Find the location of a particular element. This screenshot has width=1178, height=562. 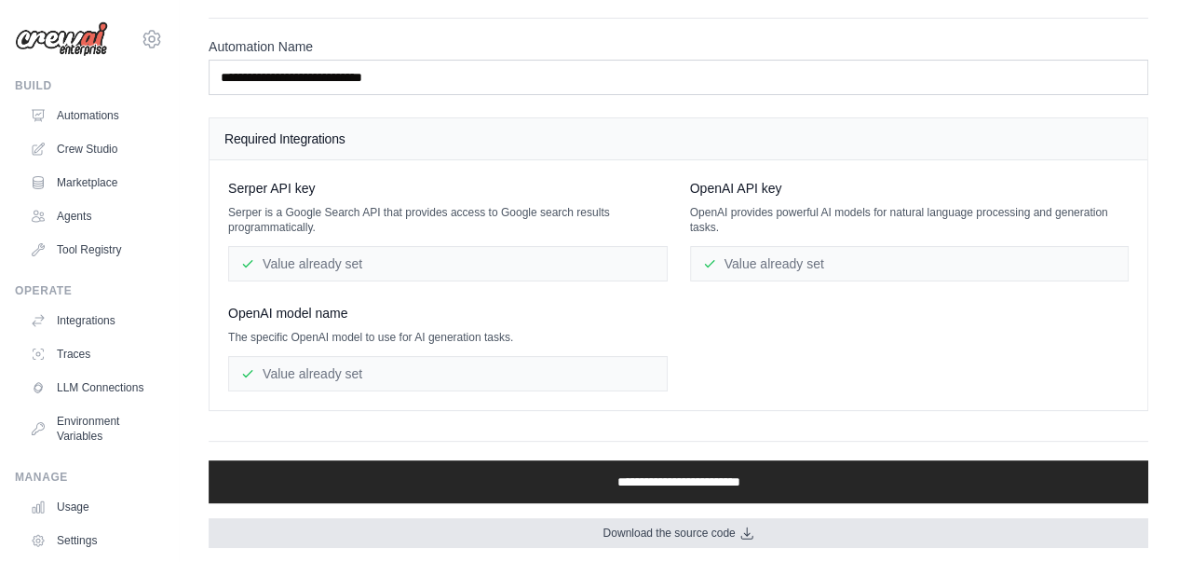

div: Sohbet Aracı is located at coordinates (1132, 517).